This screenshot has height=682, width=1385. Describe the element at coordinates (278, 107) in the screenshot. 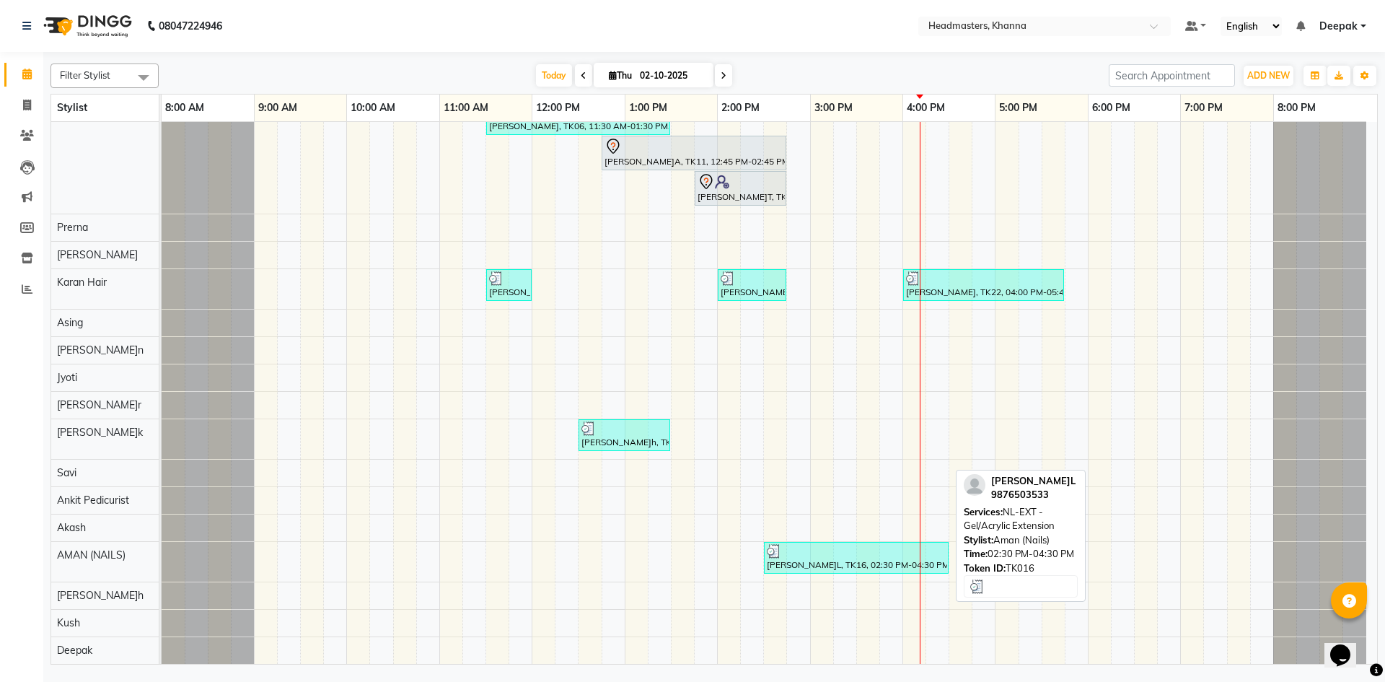

I see `a: 9:00 AM` at that location.